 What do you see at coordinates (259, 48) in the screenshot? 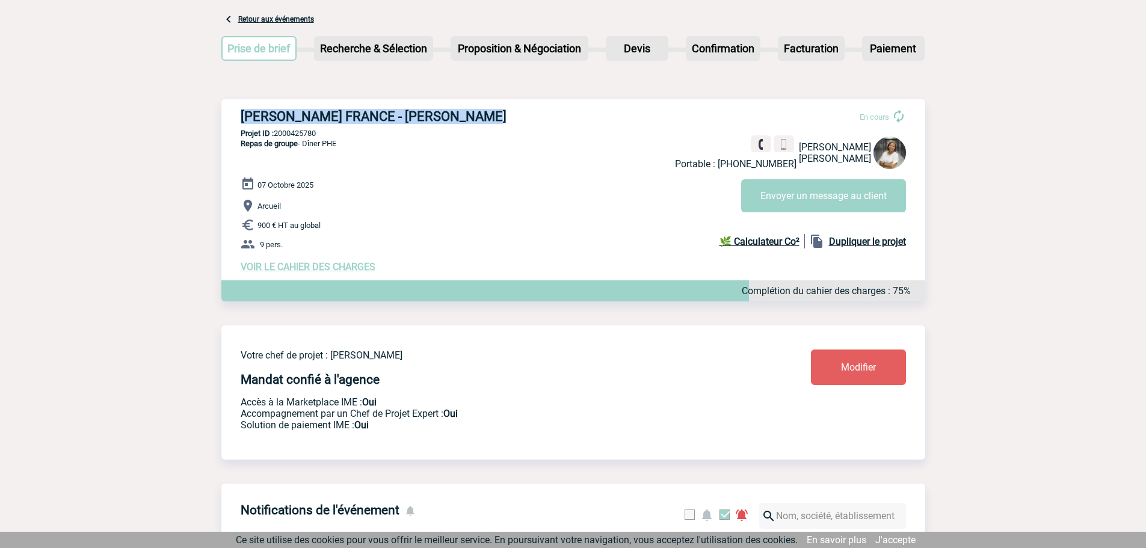
I see `p: Prise de brief` at bounding box center [259, 48].